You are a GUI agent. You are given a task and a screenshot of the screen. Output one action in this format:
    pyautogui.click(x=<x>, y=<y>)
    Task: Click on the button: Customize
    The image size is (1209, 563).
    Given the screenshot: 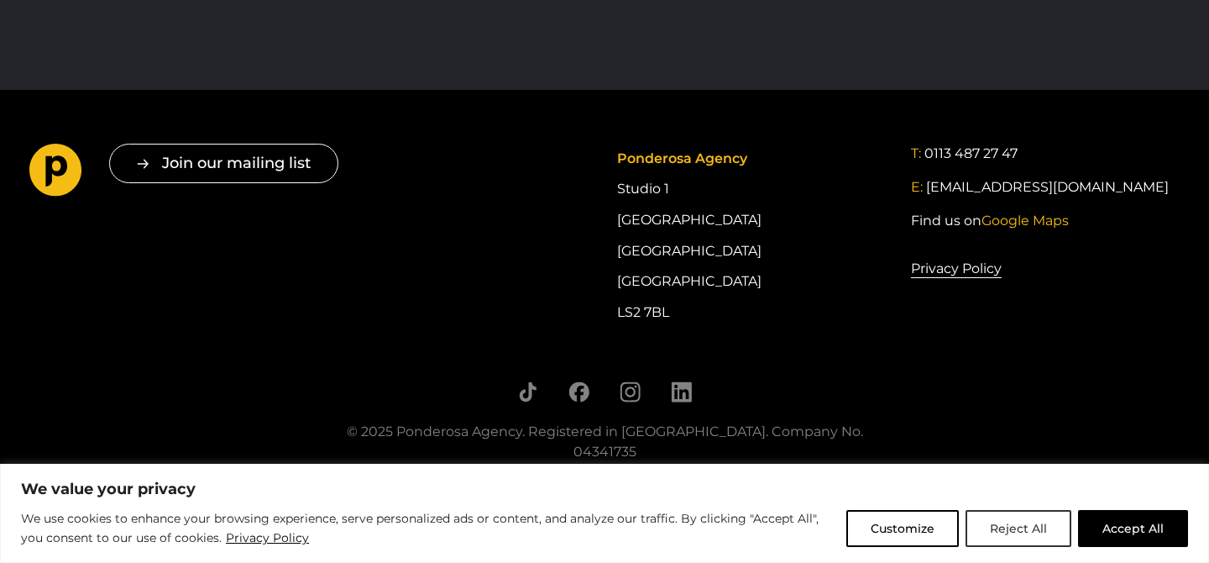 What is the action you would take?
    pyautogui.click(x=903, y=528)
    